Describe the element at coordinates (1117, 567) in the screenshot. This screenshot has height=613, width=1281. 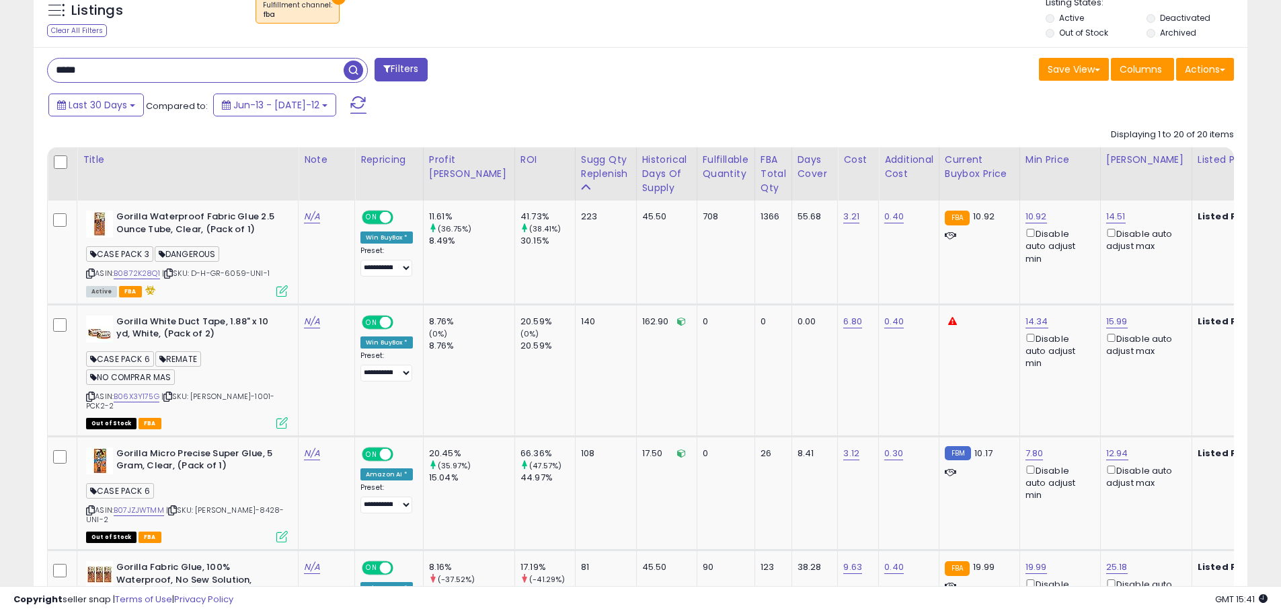
I see `a: 25.18` at that location.